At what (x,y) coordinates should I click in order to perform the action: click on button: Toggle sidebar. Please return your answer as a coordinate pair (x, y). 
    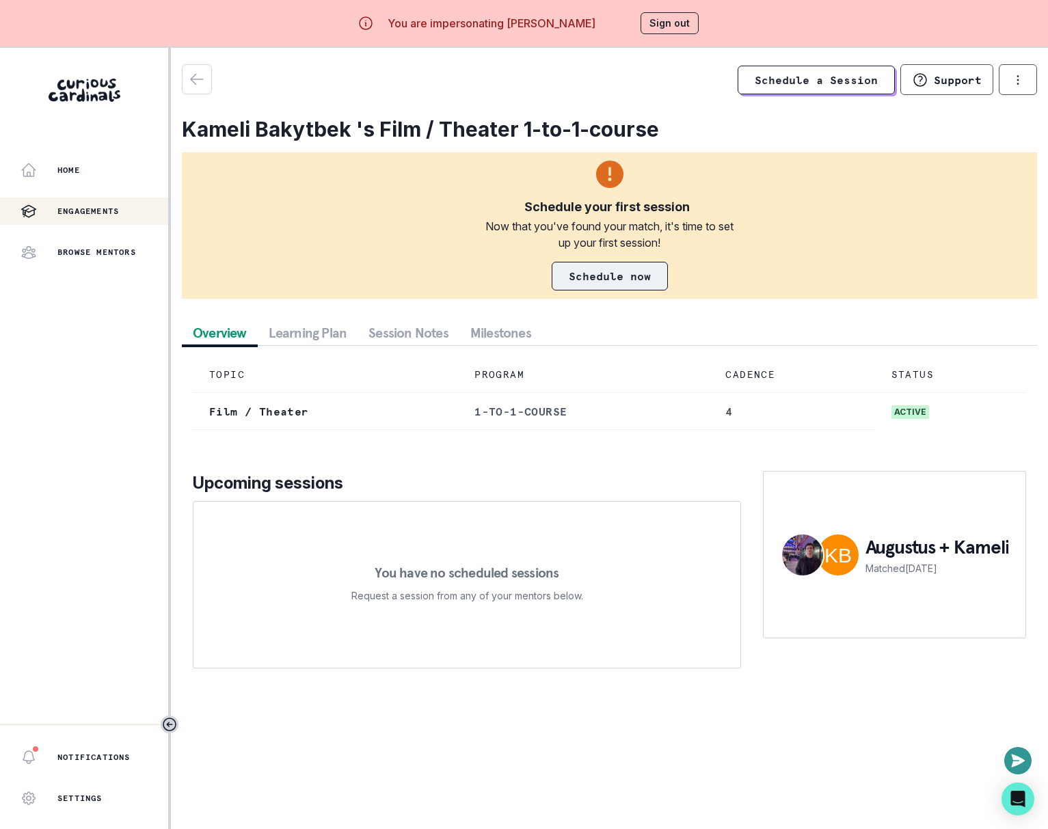
    Looking at the image, I should click on (169, 724).